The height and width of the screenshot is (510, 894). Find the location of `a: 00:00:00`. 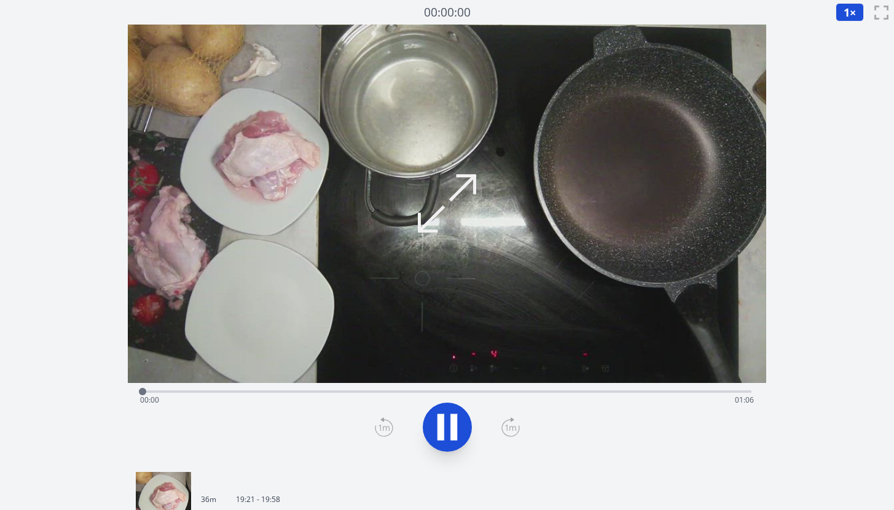

a: 00:00:00 is located at coordinates (447, 12).